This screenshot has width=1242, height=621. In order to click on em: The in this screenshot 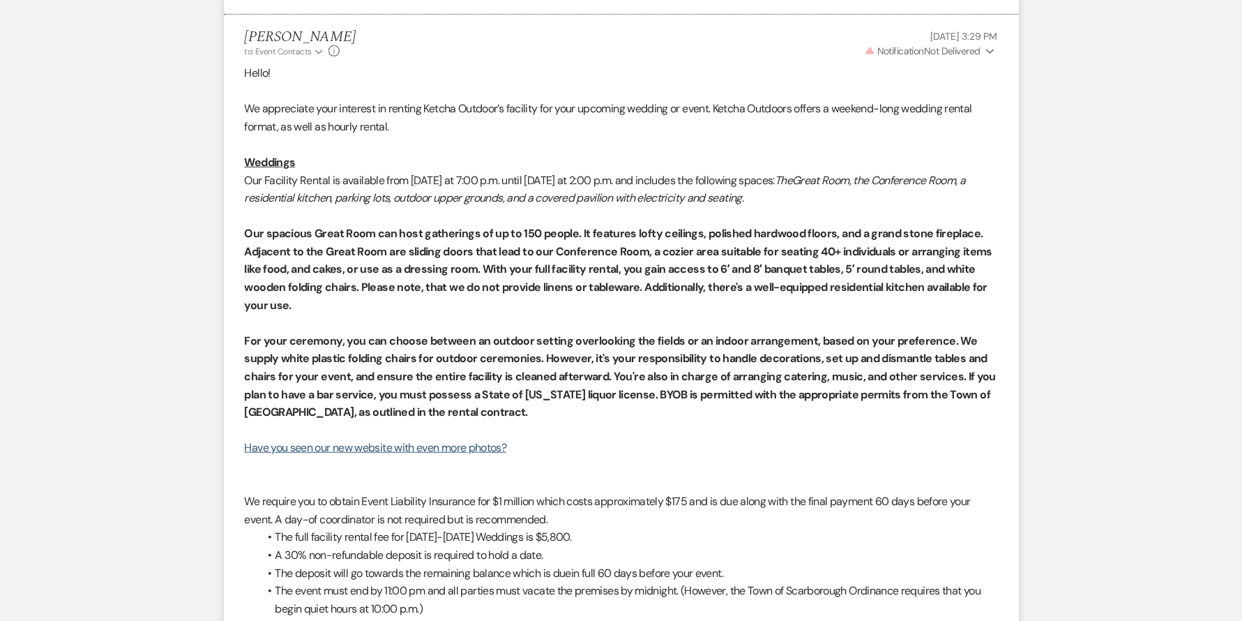, I will do `click(783, 180)`.